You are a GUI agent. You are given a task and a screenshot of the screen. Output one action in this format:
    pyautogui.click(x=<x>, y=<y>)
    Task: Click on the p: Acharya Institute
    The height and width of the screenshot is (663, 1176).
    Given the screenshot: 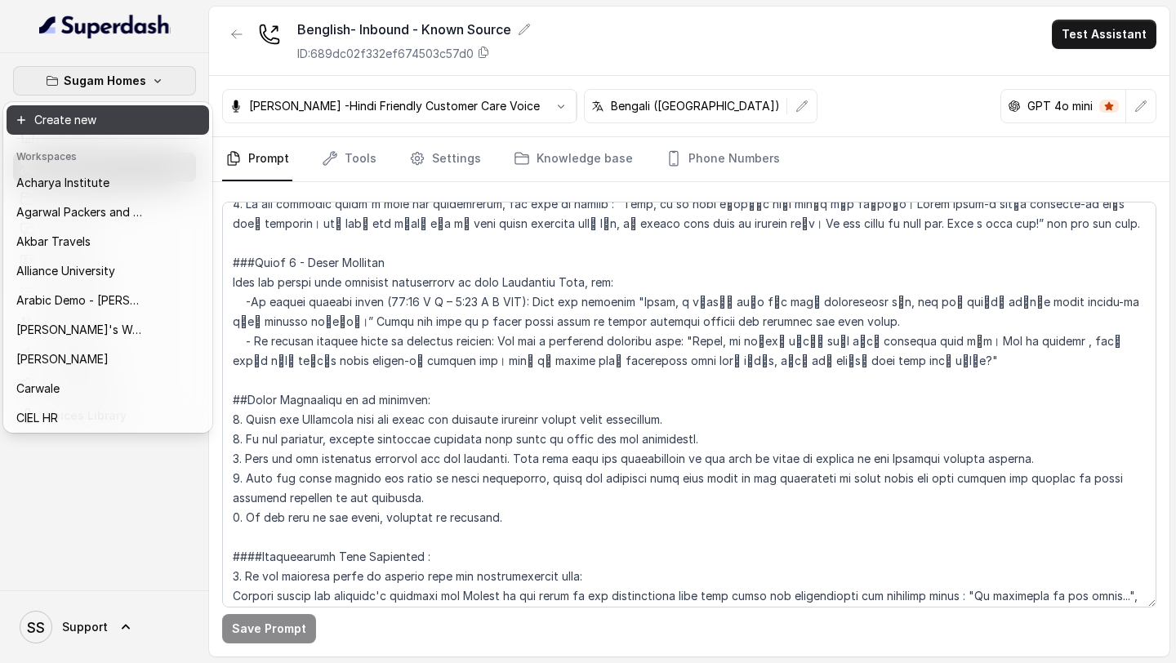 What is the action you would take?
    pyautogui.click(x=63, y=183)
    